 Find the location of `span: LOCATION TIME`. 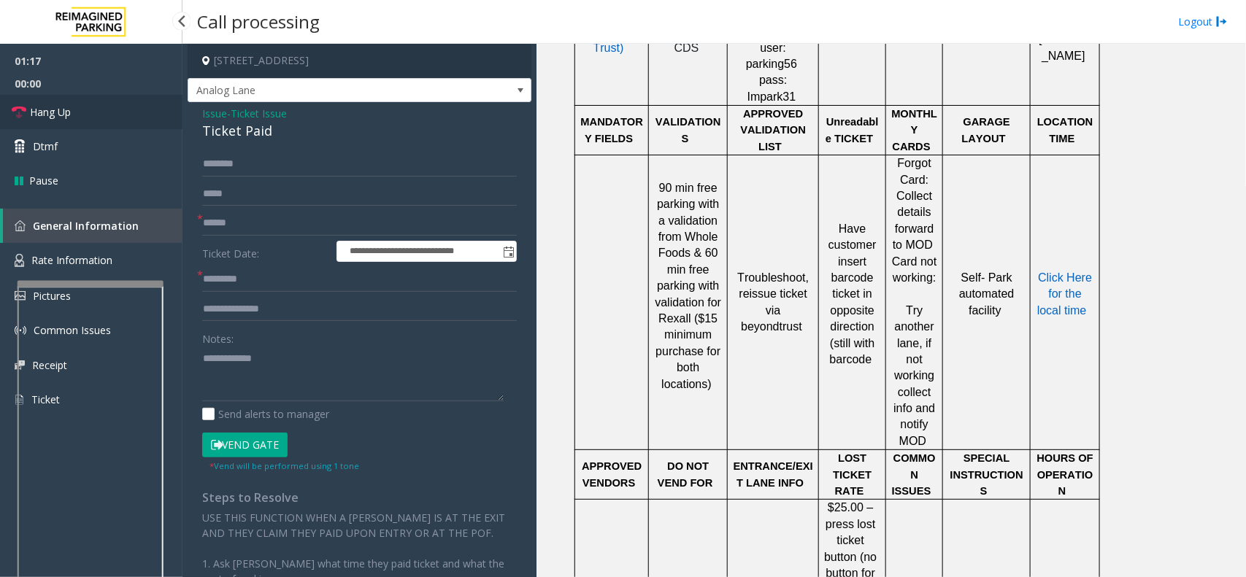

span: LOCATION TIME is located at coordinates (1065, 130).